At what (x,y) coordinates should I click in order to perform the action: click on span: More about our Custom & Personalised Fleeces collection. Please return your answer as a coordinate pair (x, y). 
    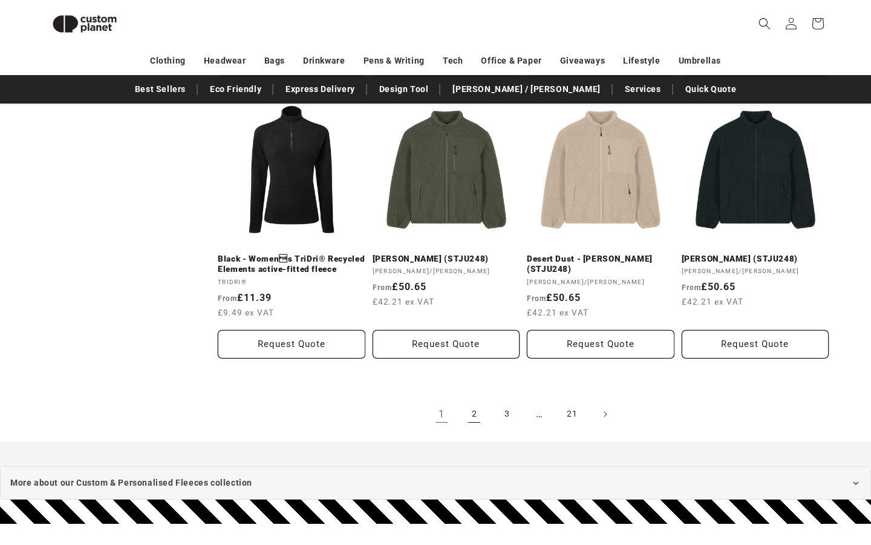
    Looking at the image, I should click on (131, 482).